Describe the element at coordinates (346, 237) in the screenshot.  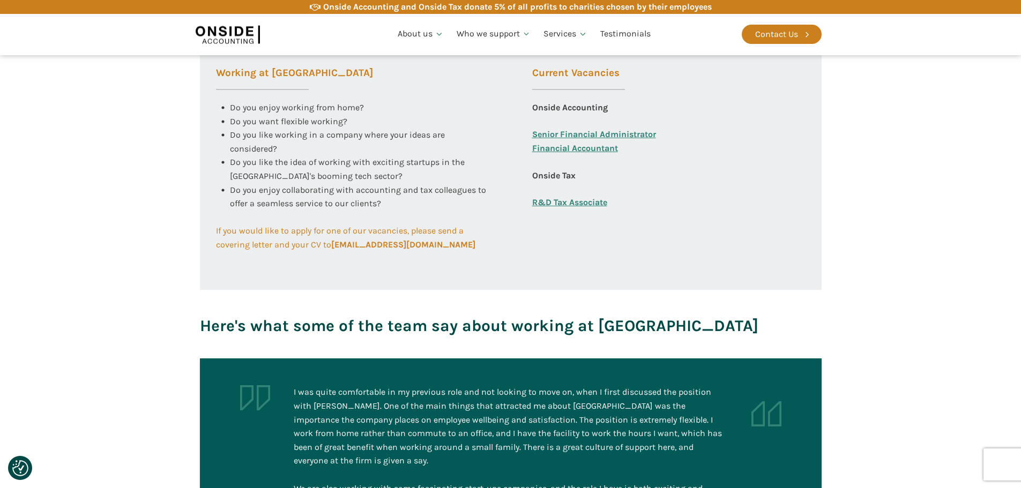
I see `span: If you would like to apply for one of our vacancies, please send a covering letter and your CV to` at that location.